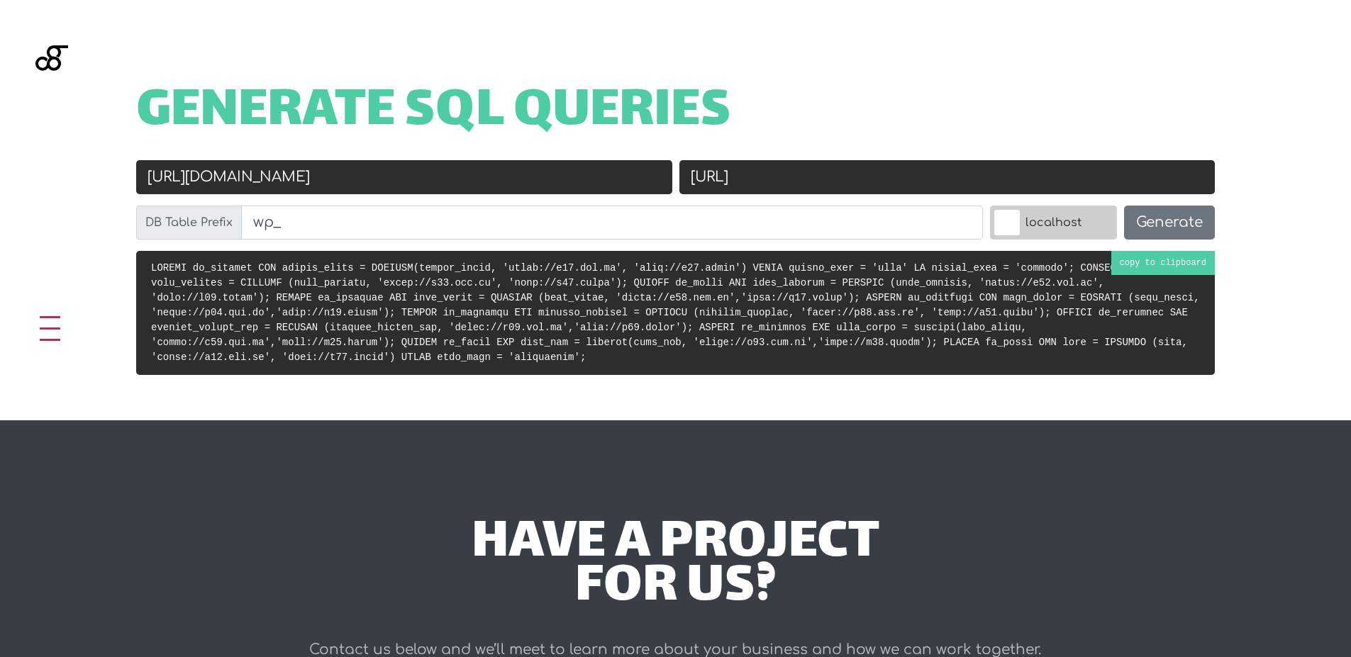  I want to click on code: LOREMI do_sitamet CON adipis_elits = DOEIUSM(tempor_incid, 'utlab://e17.dol.ma', 'aliq://e27.admi..., so click(675, 313).